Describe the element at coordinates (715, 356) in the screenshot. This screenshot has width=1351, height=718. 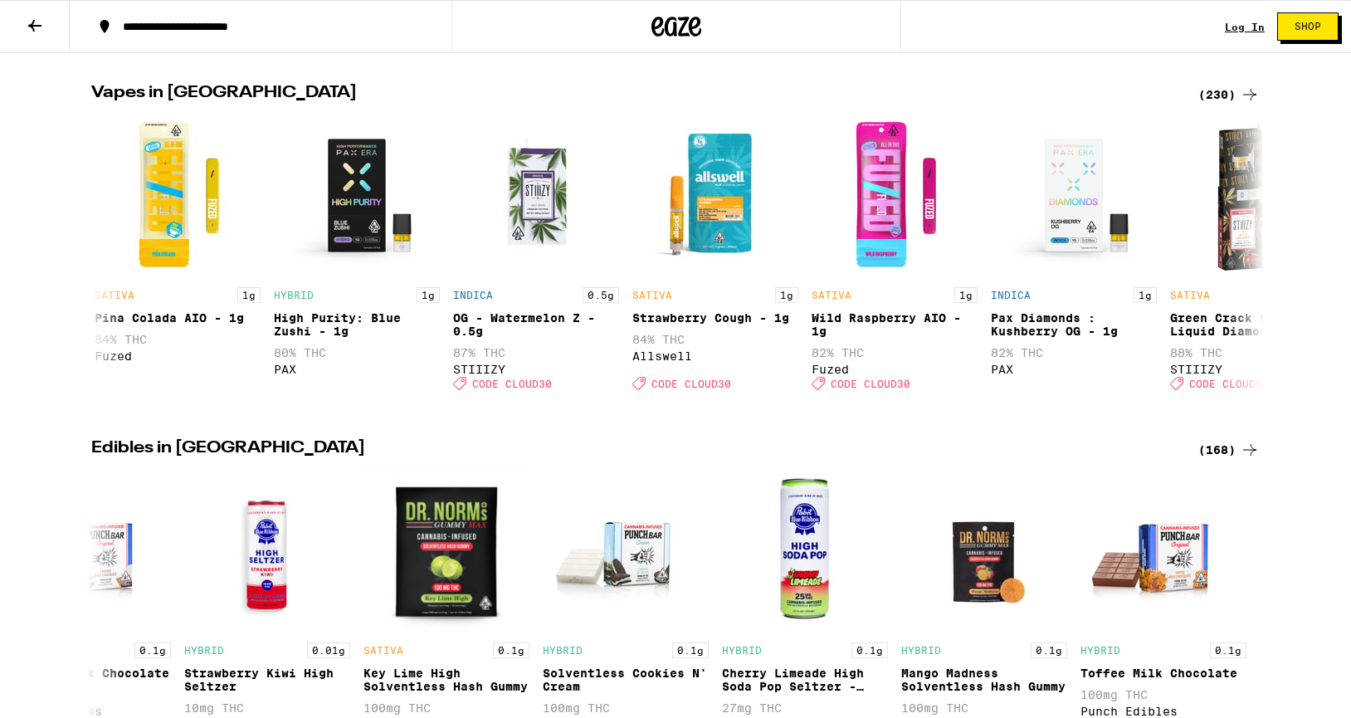
I see `div: Allswell` at that location.